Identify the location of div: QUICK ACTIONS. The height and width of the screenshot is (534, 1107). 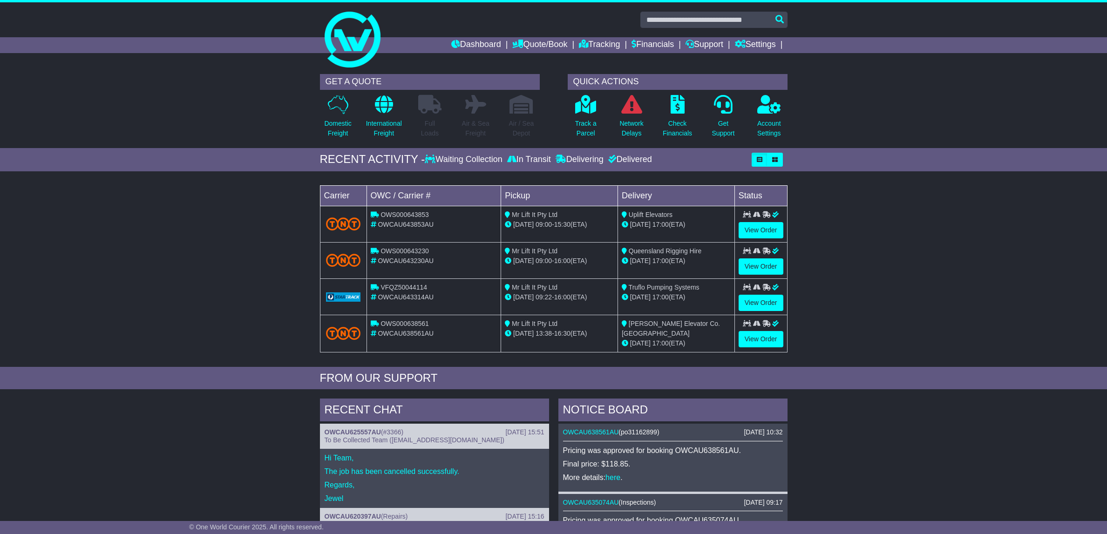
(678, 82).